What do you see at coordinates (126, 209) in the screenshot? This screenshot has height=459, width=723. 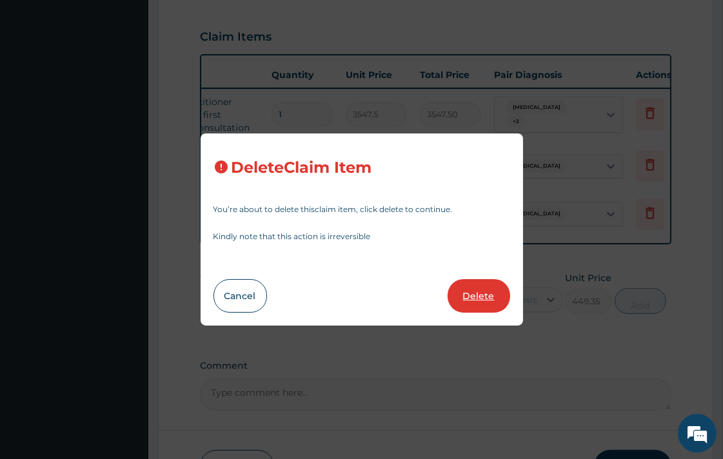 I see `span: We're online!` at bounding box center [126, 209].